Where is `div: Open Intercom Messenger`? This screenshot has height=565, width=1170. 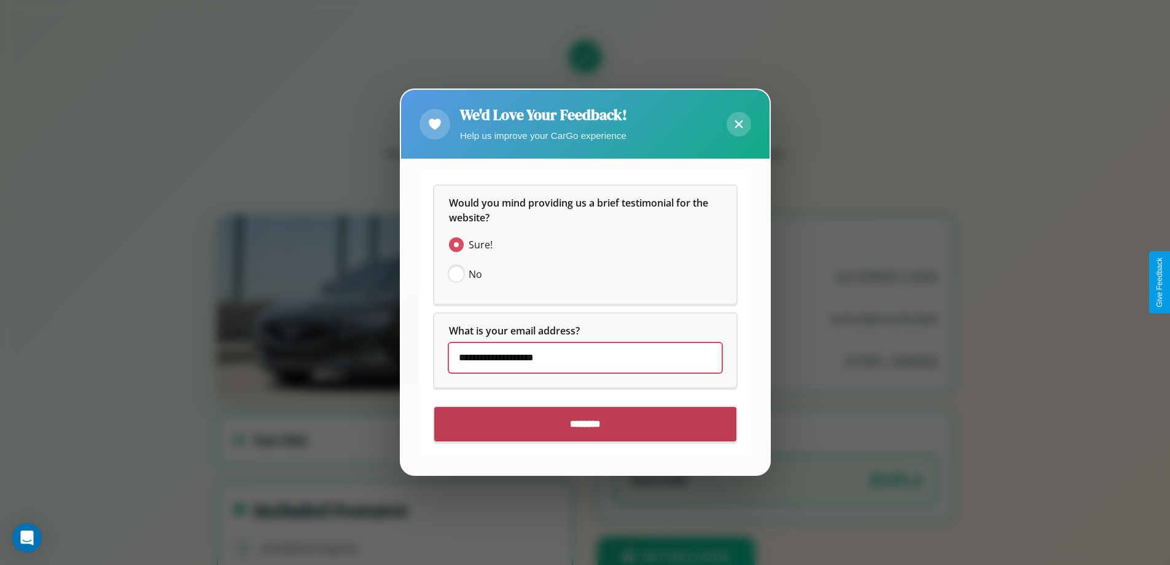
div: Open Intercom Messenger is located at coordinates (27, 537).